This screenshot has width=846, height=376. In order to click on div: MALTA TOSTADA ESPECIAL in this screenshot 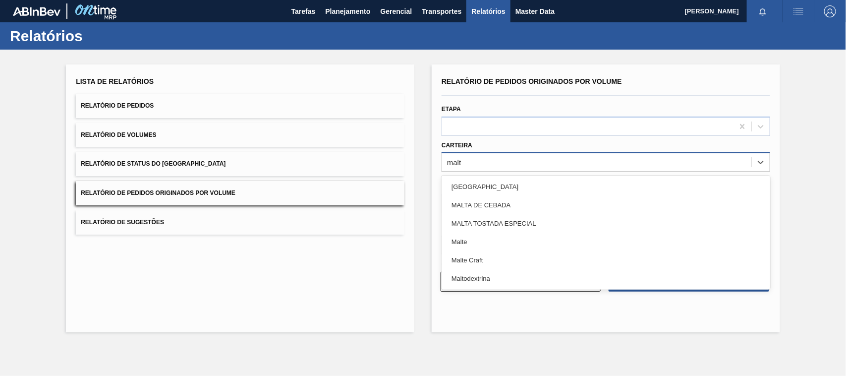, I will do `click(606, 223)`.